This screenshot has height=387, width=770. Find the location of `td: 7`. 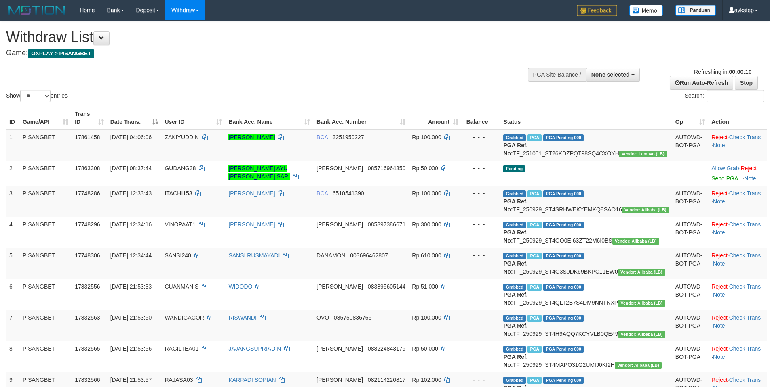

td: 7 is located at coordinates (13, 326).